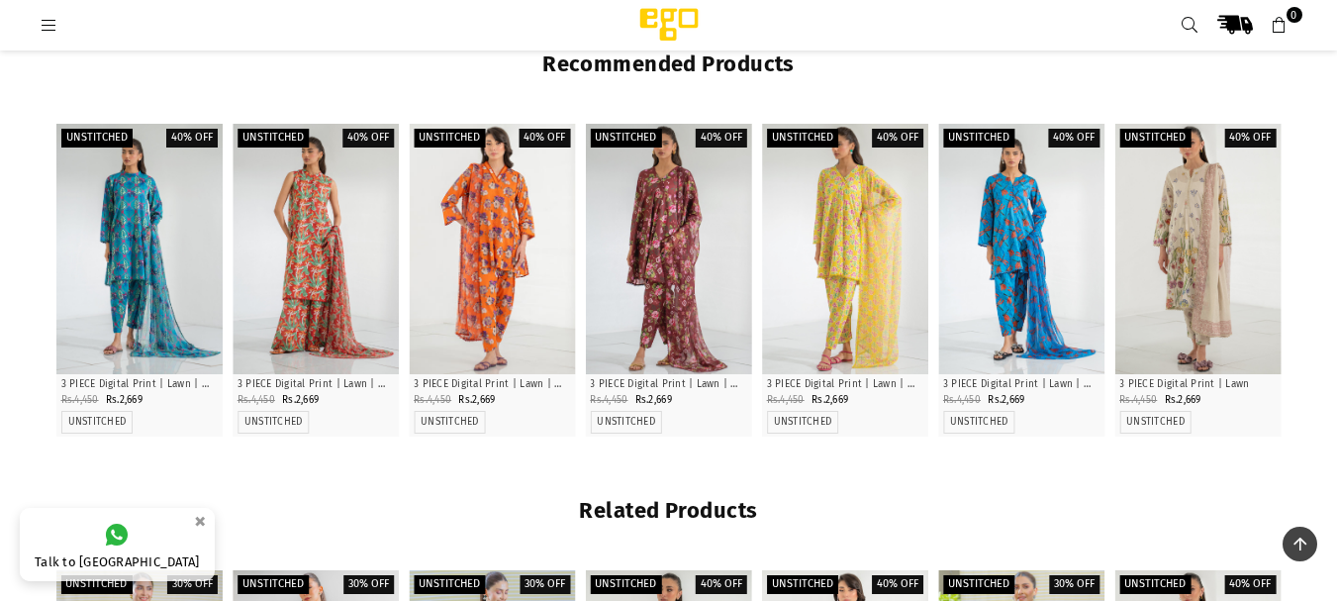  What do you see at coordinates (49, 24) in the screenshot?
I see `a: Menu` at bounding box center [49, 24].